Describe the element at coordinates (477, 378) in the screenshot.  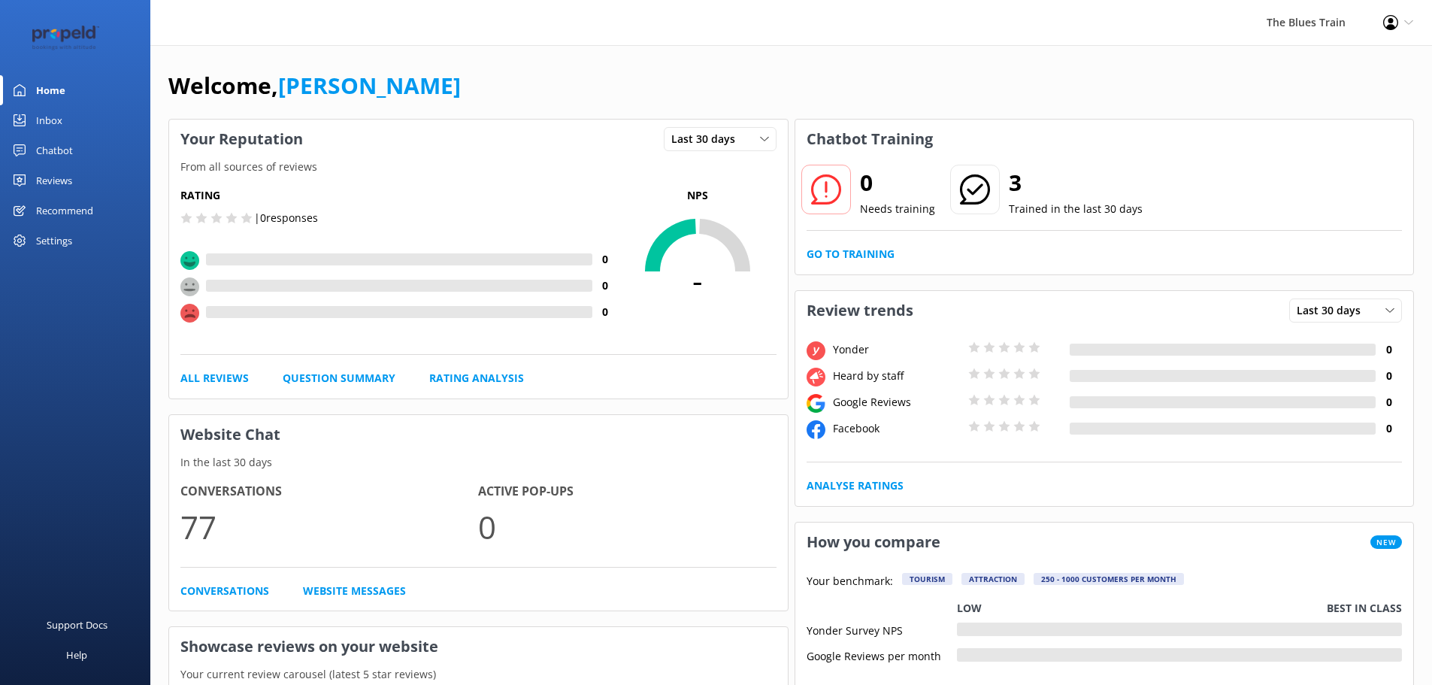
I see `a: Rating Analysis` at that location.